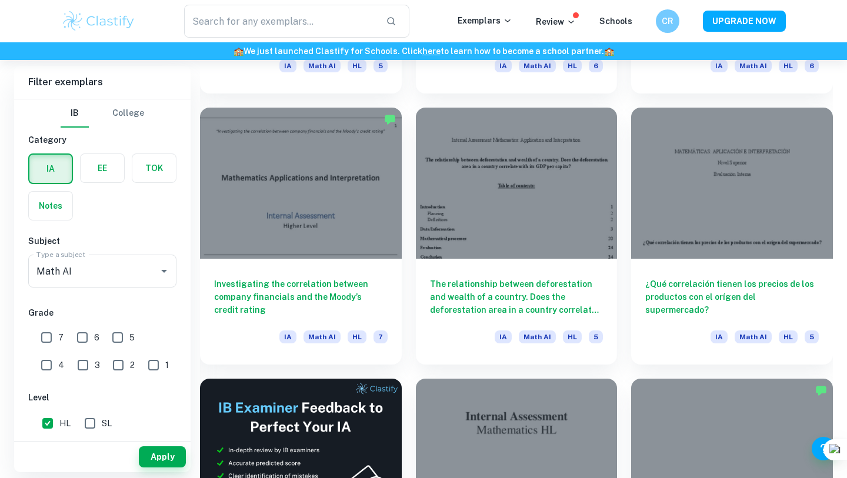 The height and width of the screenshot is (478, 847). I want to click on p: Exemplars, so click(485, 21).